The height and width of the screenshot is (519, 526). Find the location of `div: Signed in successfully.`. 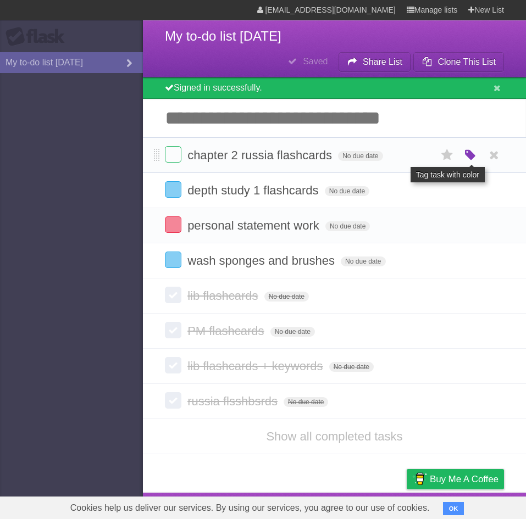

div: Signed in successfully. is located at coordinates (334, 88).